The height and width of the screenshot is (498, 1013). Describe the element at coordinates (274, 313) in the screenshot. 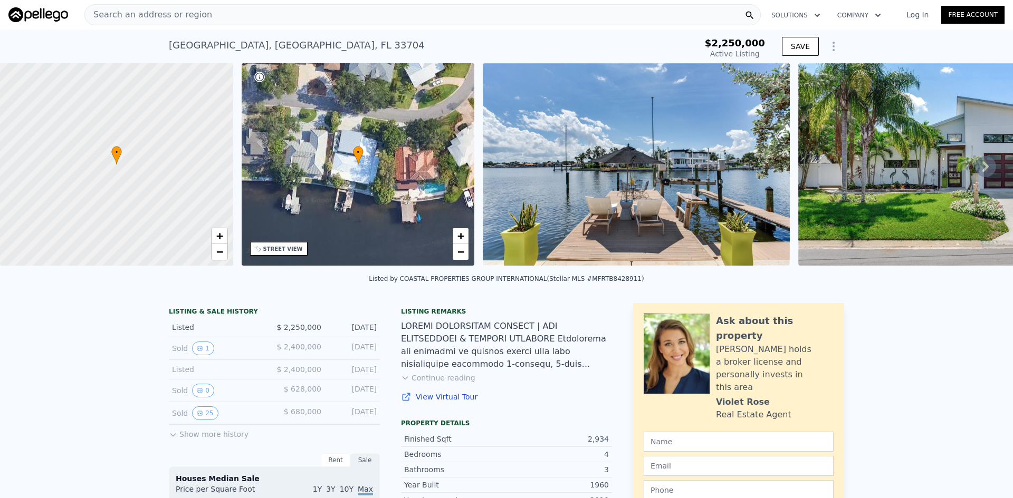

I see `div: LISTING & SALE HISTORY` at that location.